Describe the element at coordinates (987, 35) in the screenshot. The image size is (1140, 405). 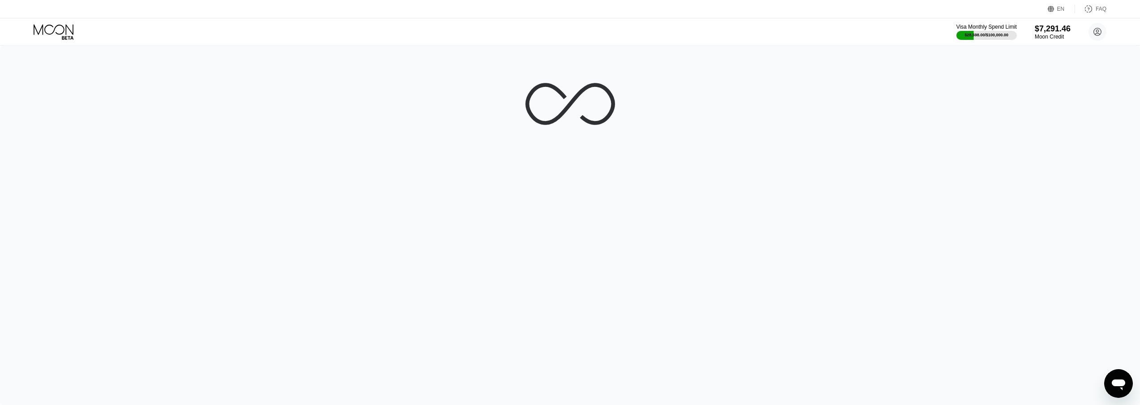
I see `div: $28,598.00 / $100,000.00` at that location.